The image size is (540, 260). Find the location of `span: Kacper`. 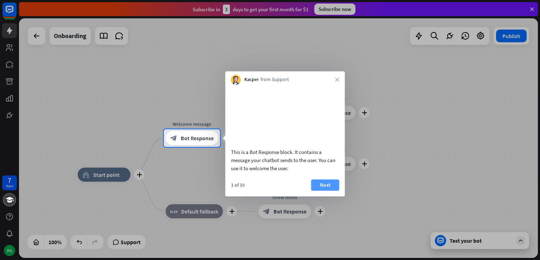

span: Kacper is located at coordinates (251, 80).